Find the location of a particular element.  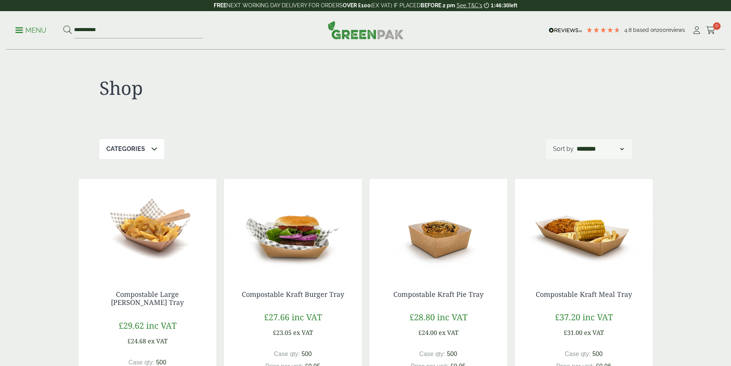

span: 0 is located at coordinates (717, 26).